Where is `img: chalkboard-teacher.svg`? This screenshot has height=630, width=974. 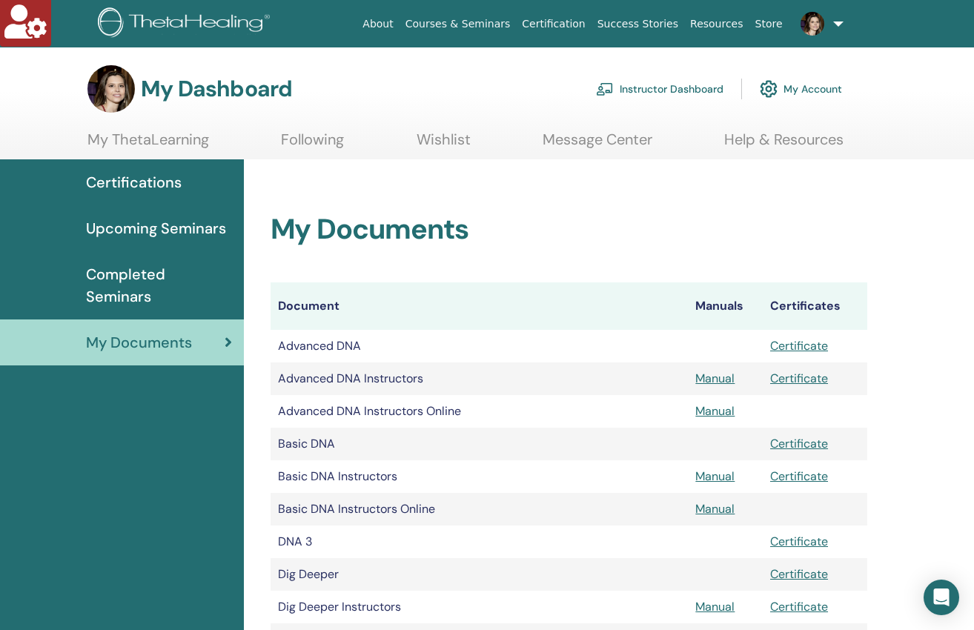 img: chalkboard-teacher.svg is located at coordinates (605, 89).